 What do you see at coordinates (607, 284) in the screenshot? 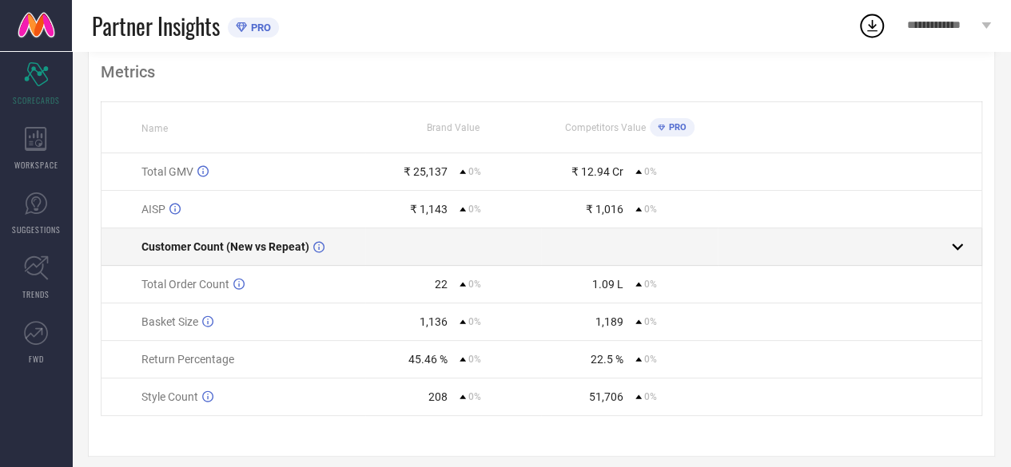
I see `div: 1.09 L` at bounding box center [607, 284].